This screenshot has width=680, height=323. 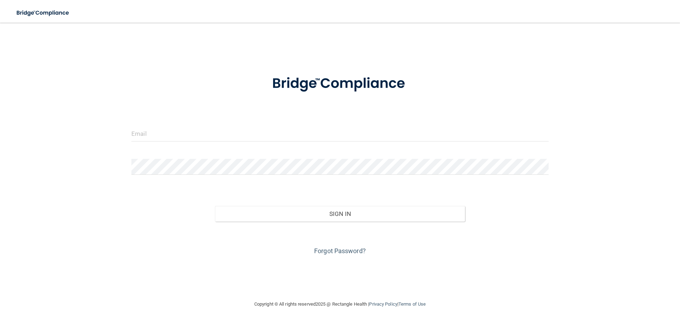 What do you see at coordinates (412, 304) in the screenshot?
I see `a: Terms of Use` at bounding box center [412, 304].